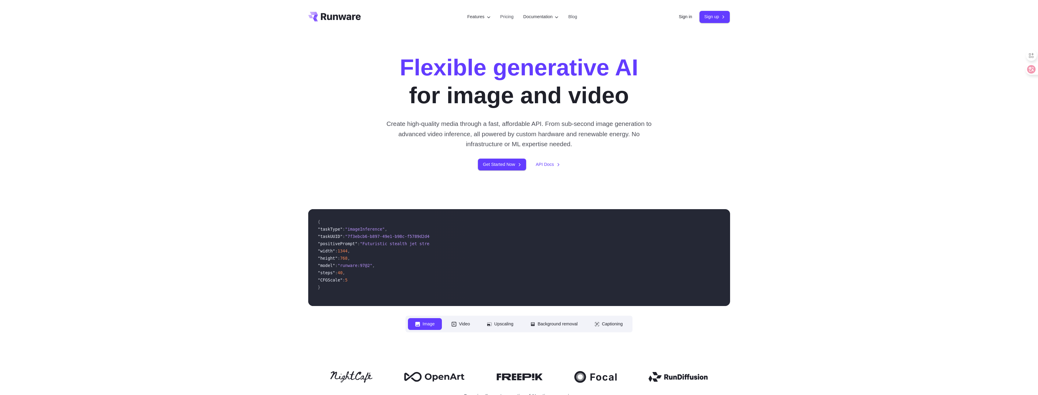 The height and width of the screenshot is (395, 1038). Describe the element at coordinates (548, 165) in the screenshot. I see `a: API Docs` at that location.